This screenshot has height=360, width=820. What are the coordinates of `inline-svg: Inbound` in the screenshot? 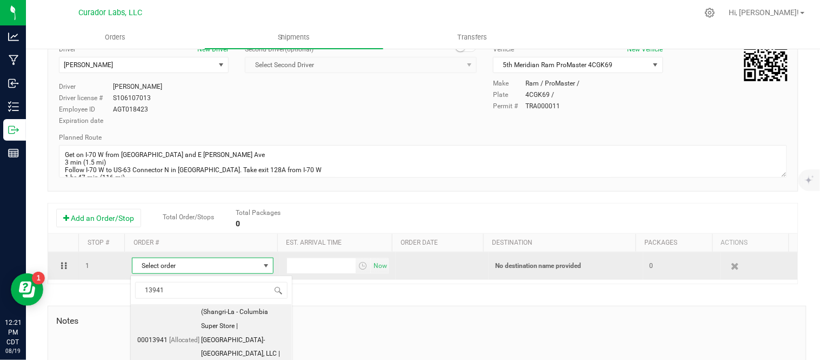 It's located at (14, 83).